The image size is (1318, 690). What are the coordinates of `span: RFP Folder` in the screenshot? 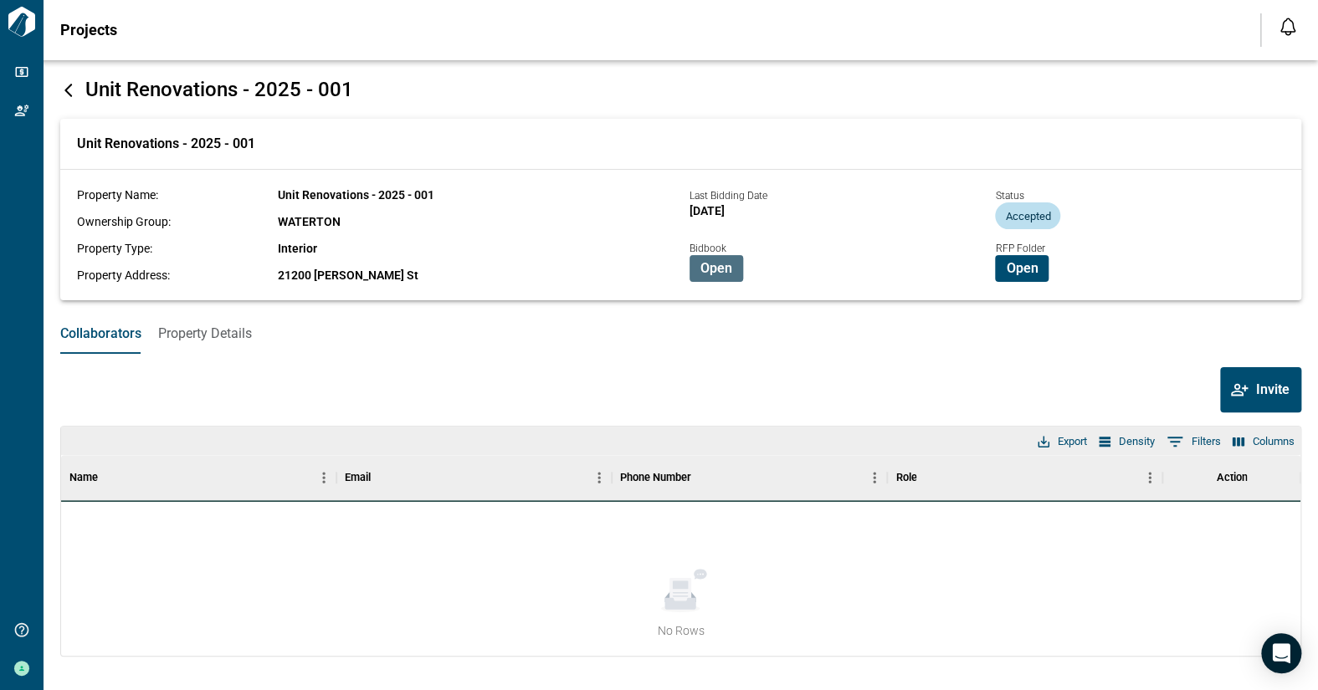 It's located at (1019, 248).